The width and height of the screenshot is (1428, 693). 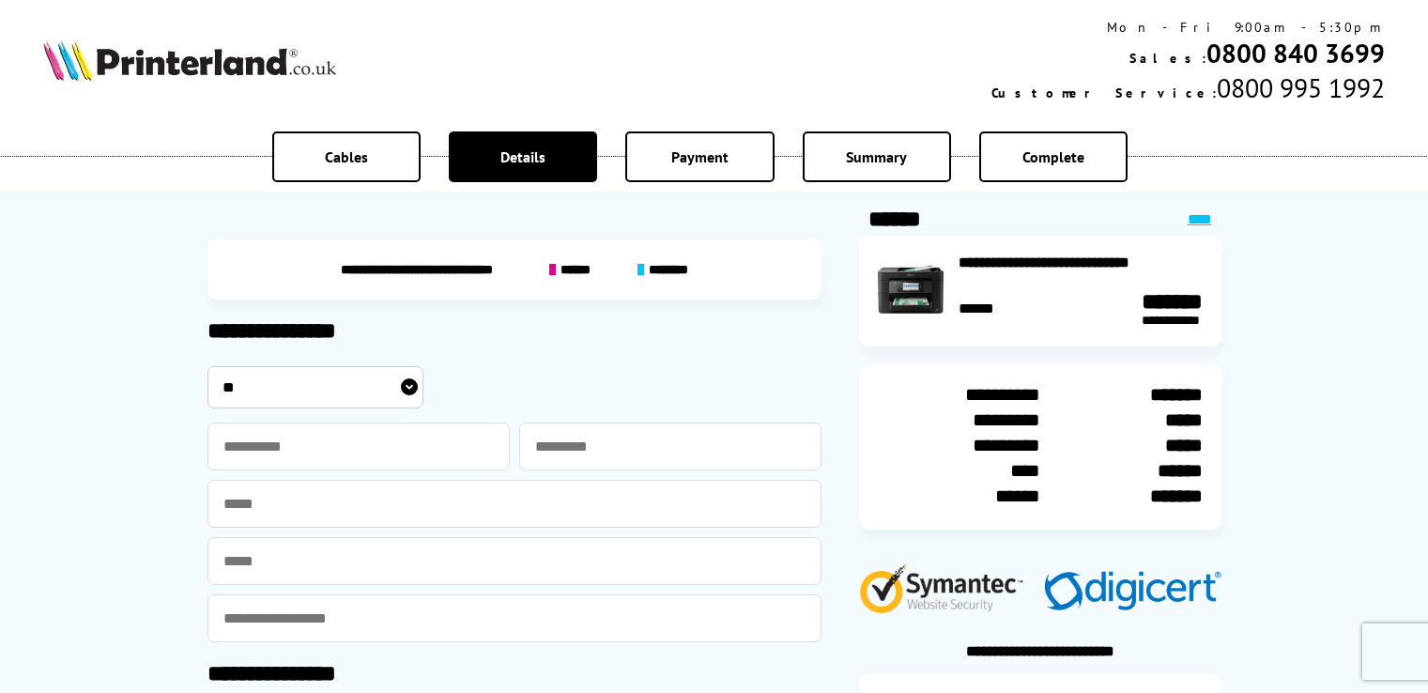 I want to click on span: Summary, so click(x=876, y=157).